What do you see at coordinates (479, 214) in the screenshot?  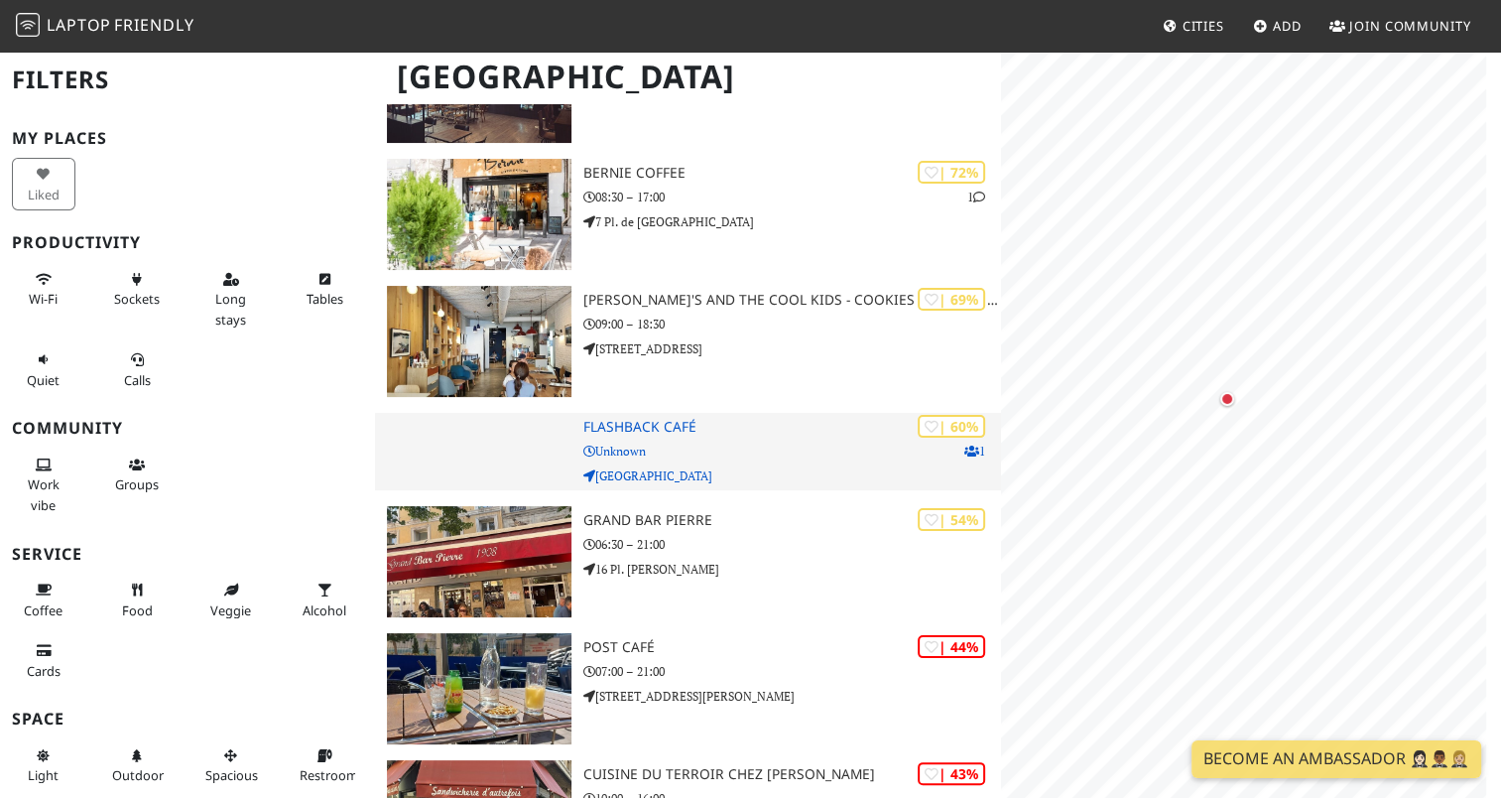 I see `img: Bernie Coffee` at bounding box center [479, 214].